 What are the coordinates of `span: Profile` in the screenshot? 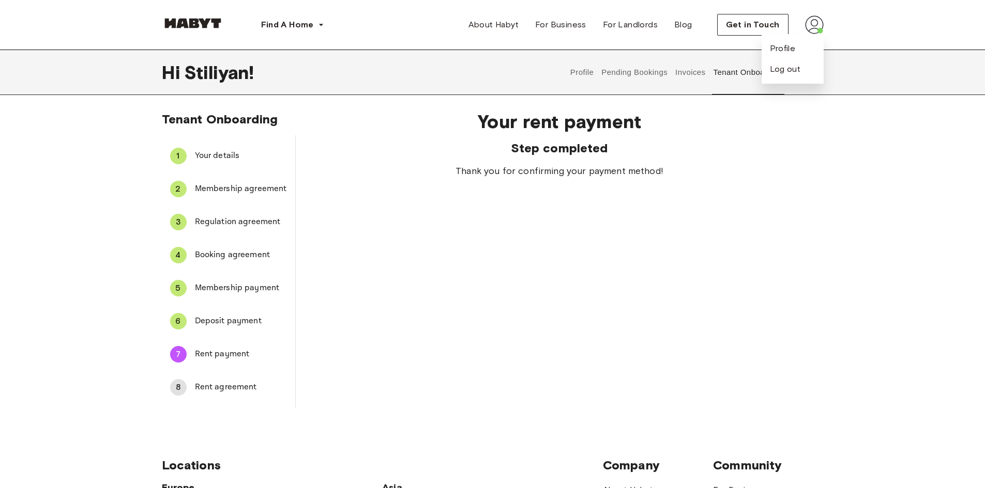 It's located at (783, 49).